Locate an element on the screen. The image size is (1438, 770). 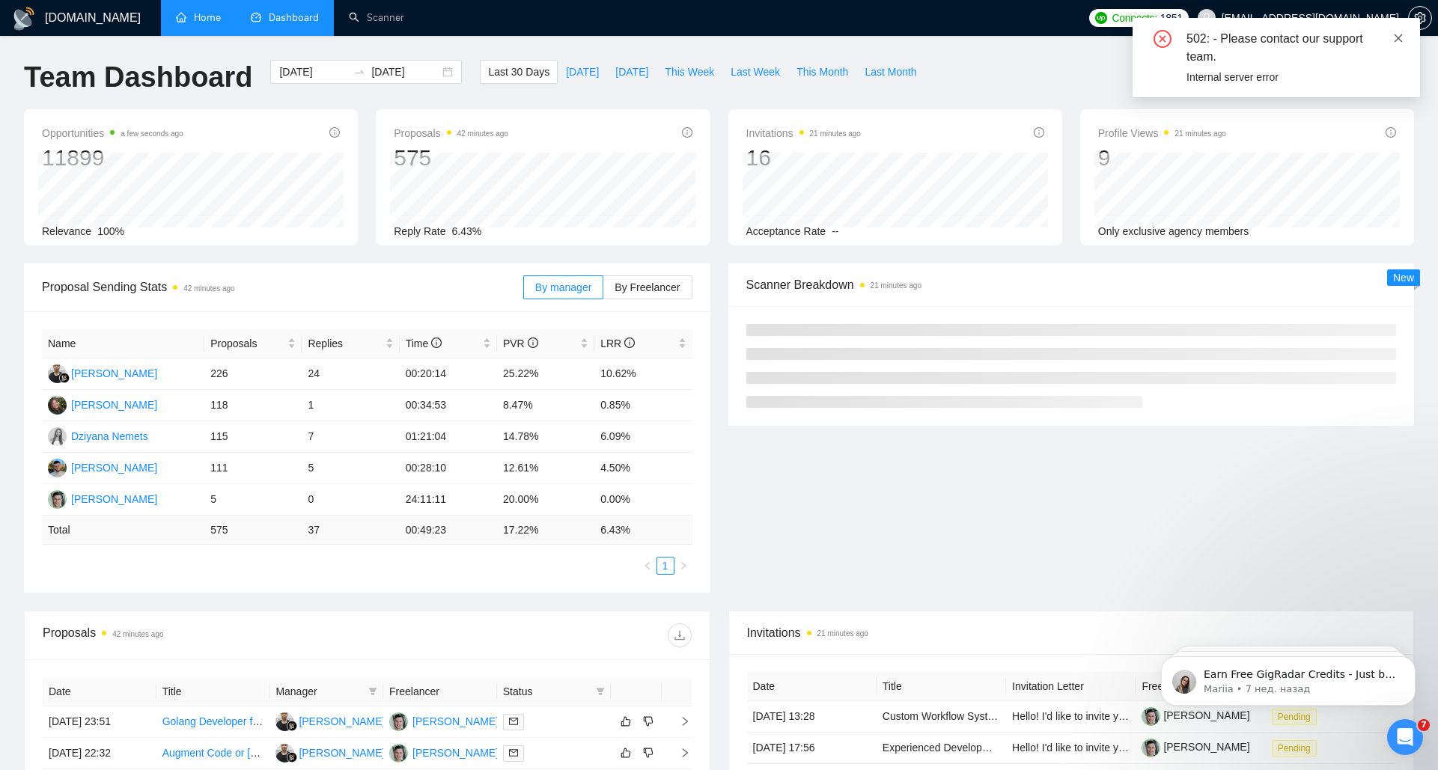
a: DNDziyana Nemets is located at coordinates (98, 436).